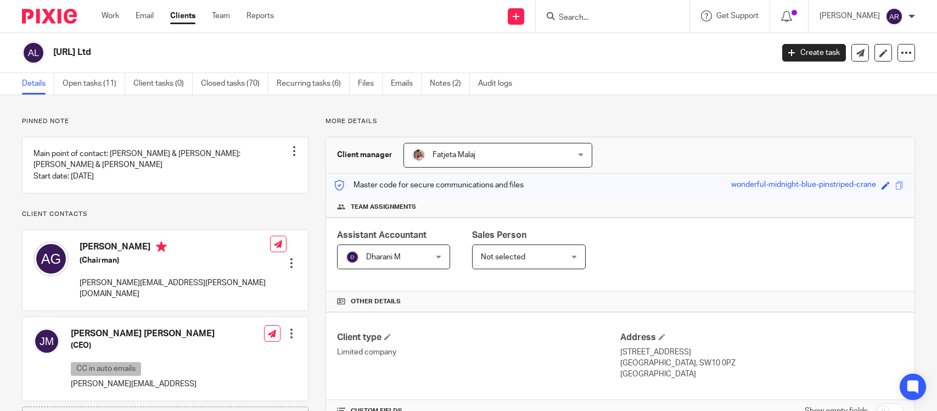 This screenshot has height=411, width=937. Describe the element at coordinates (737, 16) in the screenshot. I see `span: Get Support` at that location.